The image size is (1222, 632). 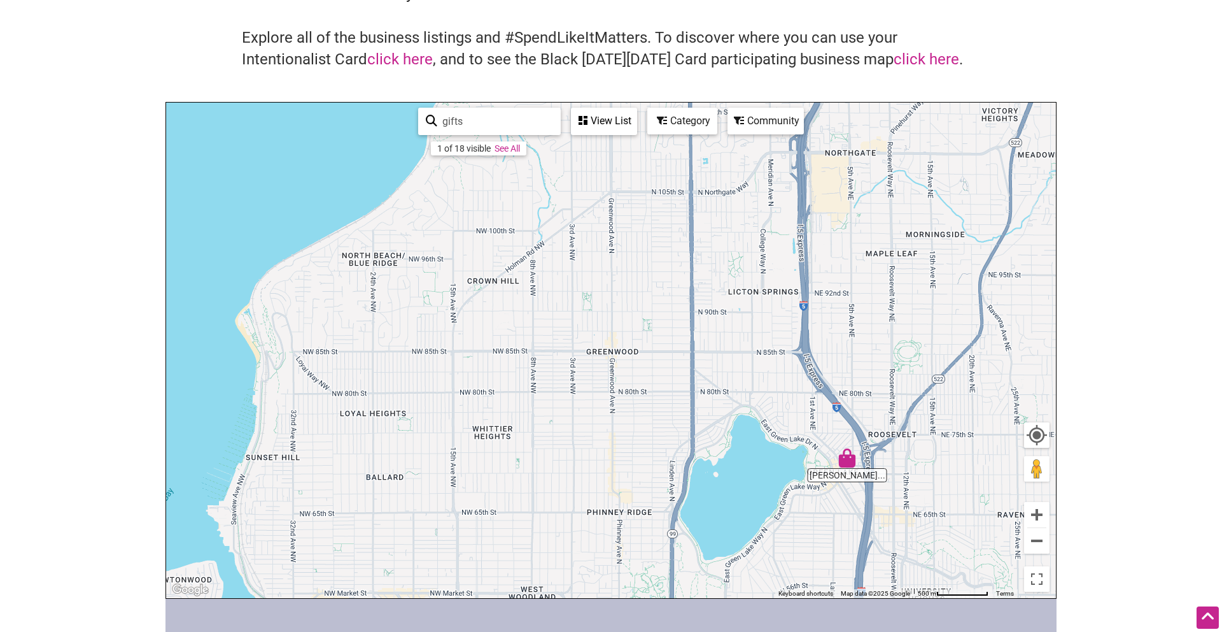 I want to click on div: Type to search and filter, so click(x=490, y=121).